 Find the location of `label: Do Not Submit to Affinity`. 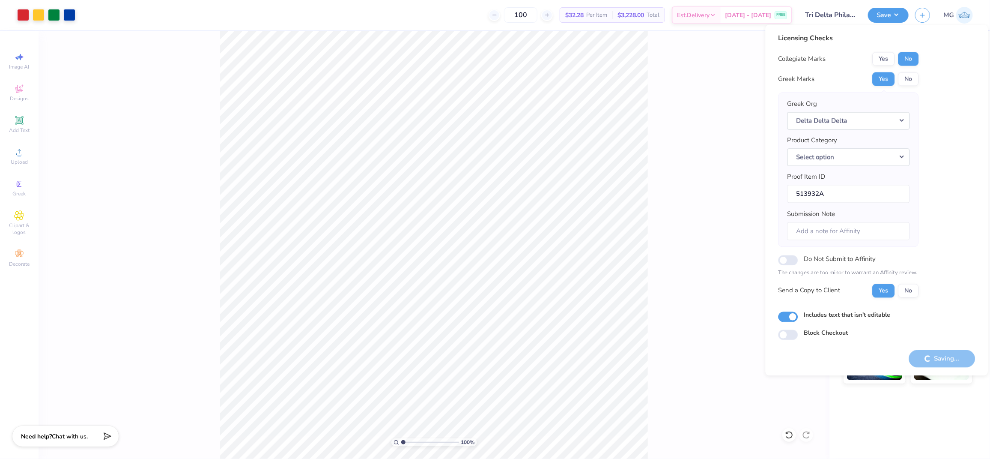

label: Do Not Submit to Affinity is located at coordinates (840, 259).